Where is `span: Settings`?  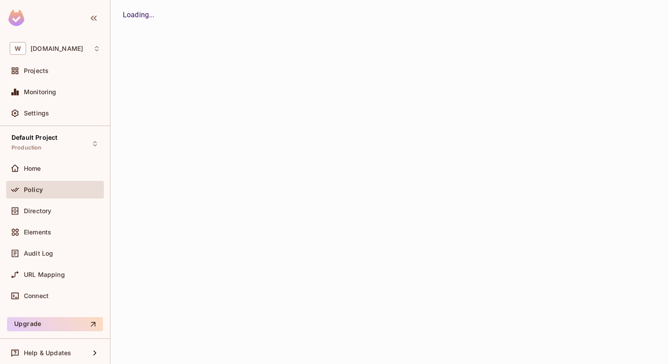 span: Settings is located at coordinates (36, 113).